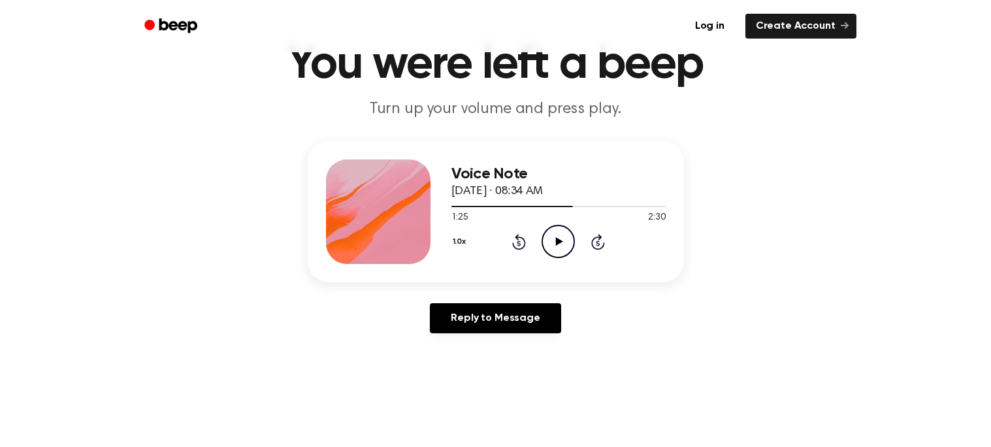 The height and width of the screenshot is (447, 991). What do you see at coordinates (460, 218) in the screenshot?
I see `span: 1:25` at bounding box center [460, 218].